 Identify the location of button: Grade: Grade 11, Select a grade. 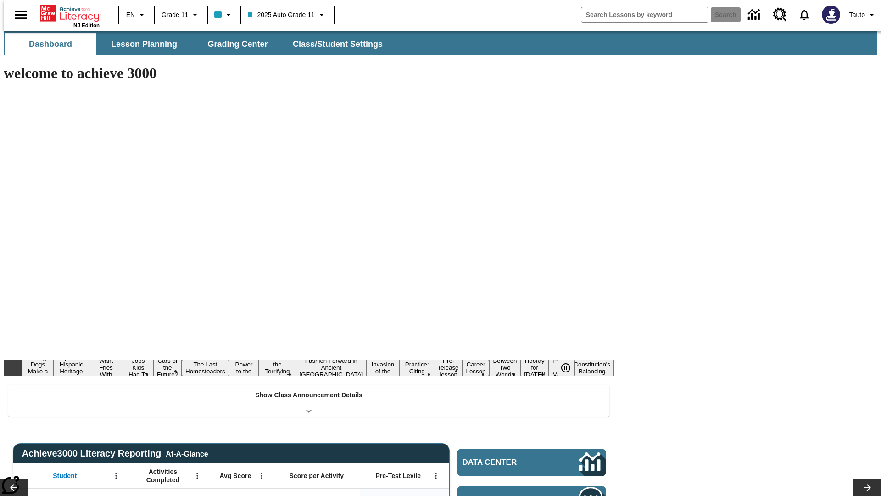
(181, 15).